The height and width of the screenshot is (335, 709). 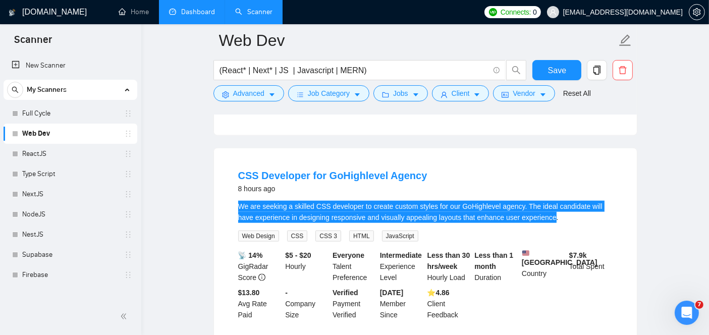 What do you see at coordinates (70, 255) in the screenshot?
I see `a: Supabase` at bounding box center [70, 255].